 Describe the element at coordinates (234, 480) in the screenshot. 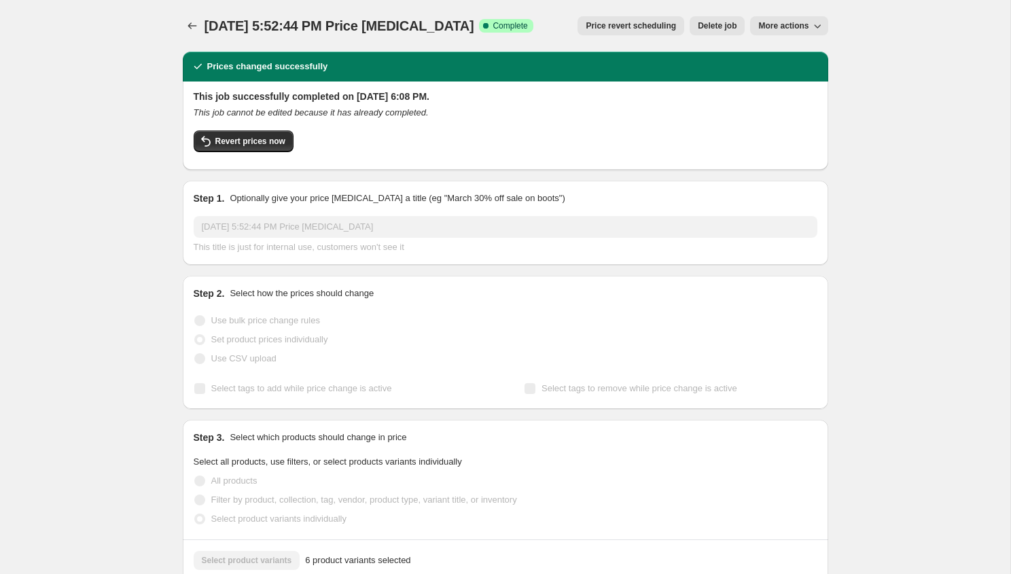

I see `span: All products` at that location.